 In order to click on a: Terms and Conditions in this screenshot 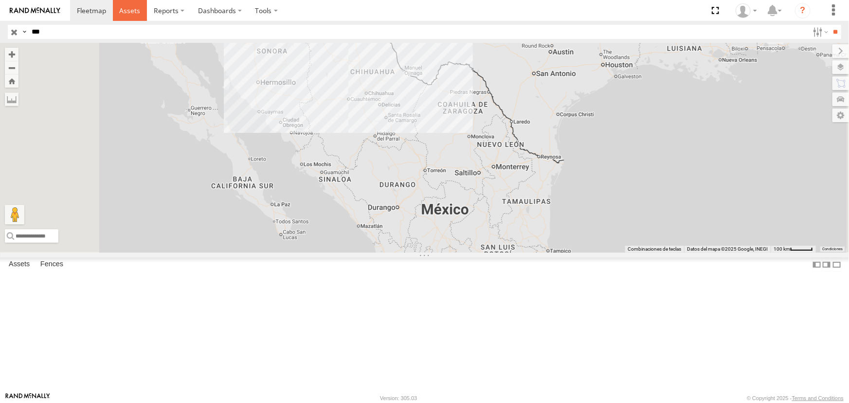, I will do `click(818, 398)`.